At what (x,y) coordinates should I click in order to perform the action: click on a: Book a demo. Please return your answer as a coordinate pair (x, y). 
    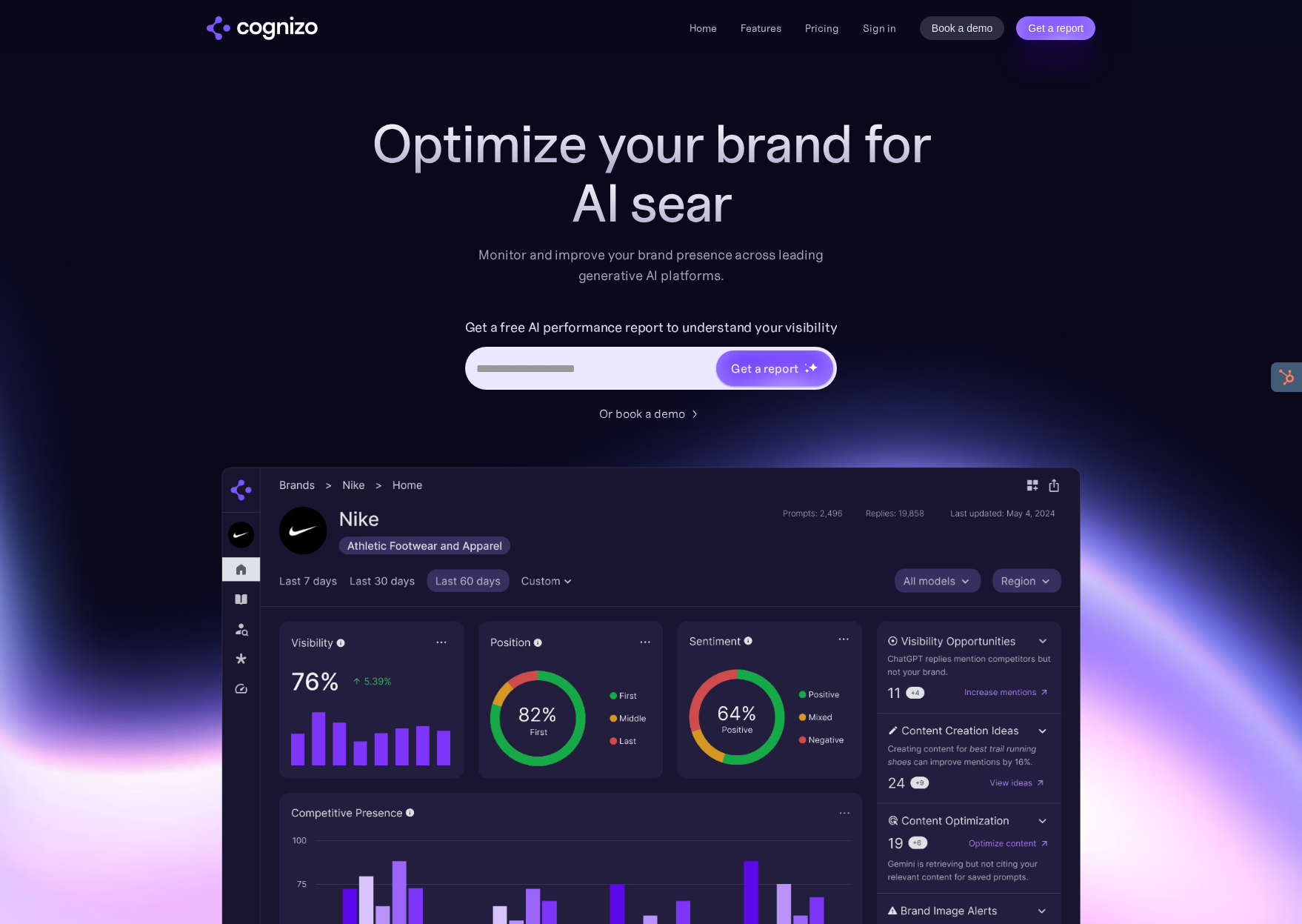
    Looking at the image, I should click on (963, 28).